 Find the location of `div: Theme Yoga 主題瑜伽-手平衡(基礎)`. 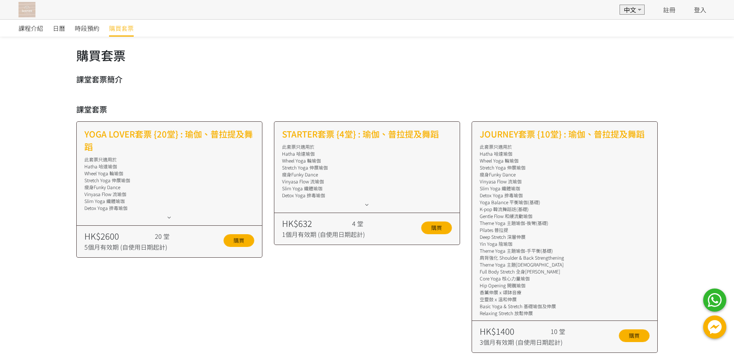

div: Theme Yoga 主題瑜伽-手平衡(基礎) is located at coordinates (565, 251).